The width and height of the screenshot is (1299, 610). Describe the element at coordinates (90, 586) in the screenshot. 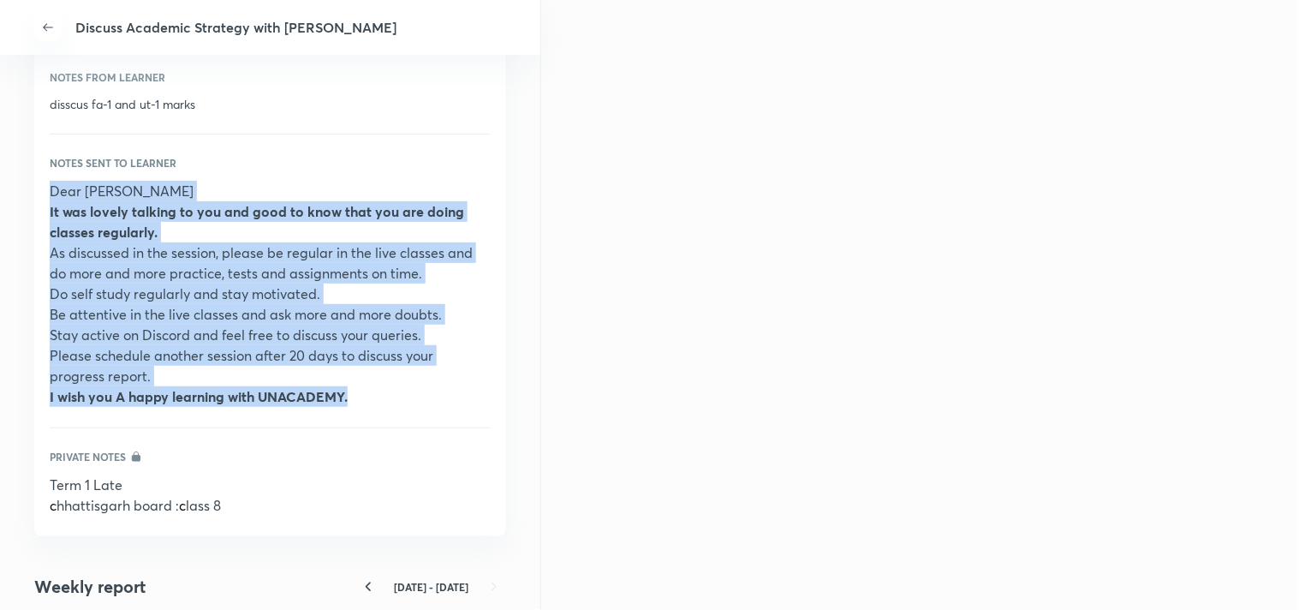

I see `h4: Weekly report` at that location.